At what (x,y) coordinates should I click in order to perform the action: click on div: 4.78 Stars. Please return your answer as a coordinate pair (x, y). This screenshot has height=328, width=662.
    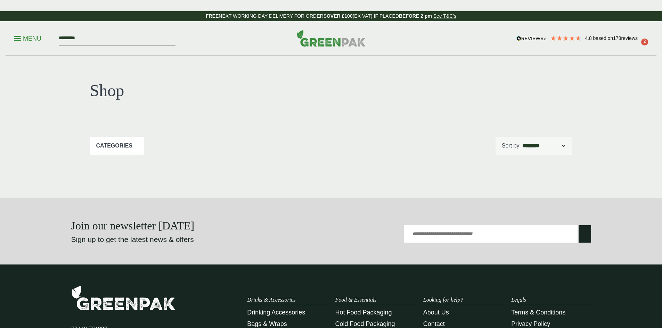
    Looking at the image, I should click on (566, 38).